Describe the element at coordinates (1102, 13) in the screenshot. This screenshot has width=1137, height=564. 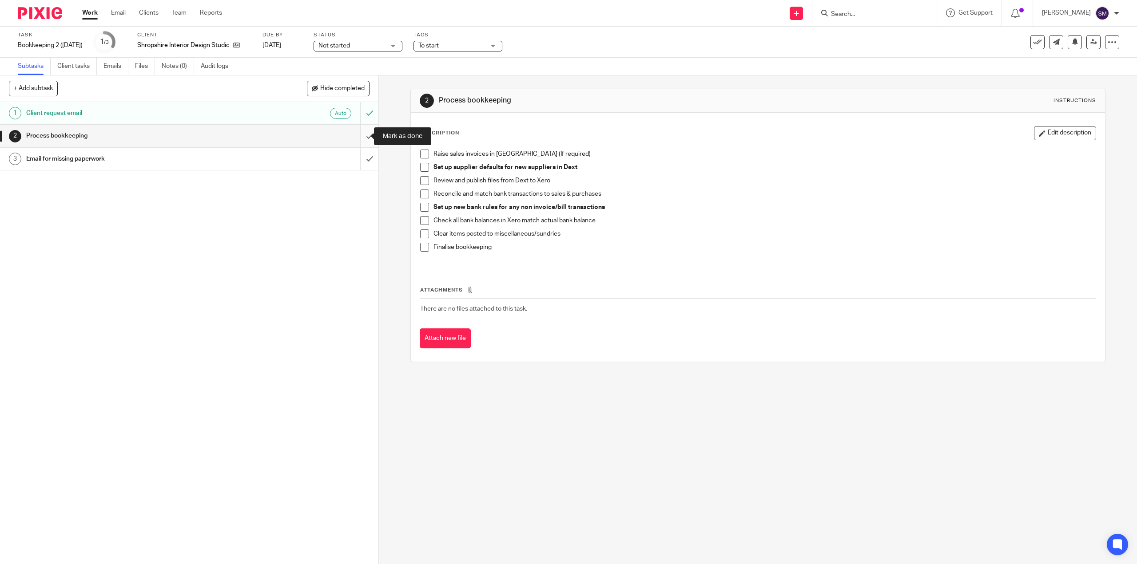
I see `img: svg%3E` at that location.